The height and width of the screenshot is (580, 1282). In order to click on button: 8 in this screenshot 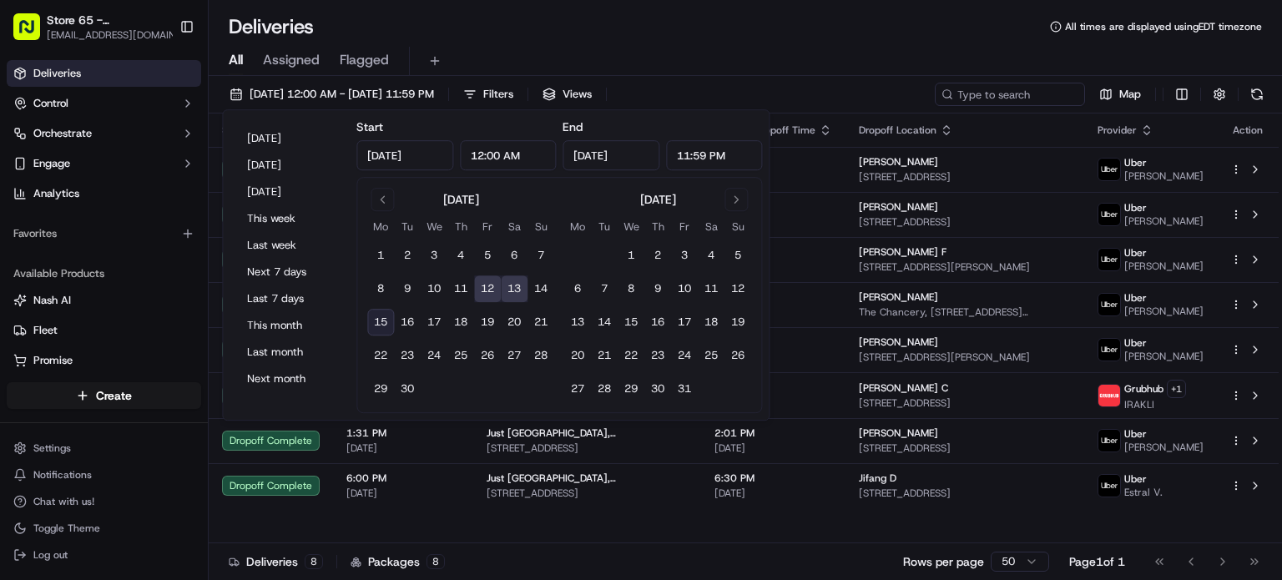, I will do `click(631, 289)`.